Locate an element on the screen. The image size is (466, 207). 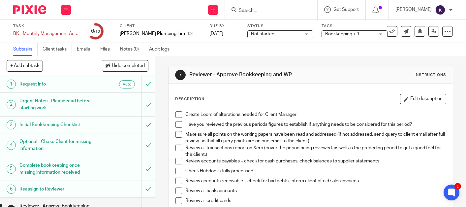
a: Notes (0) is located at coordinates (132, 49).